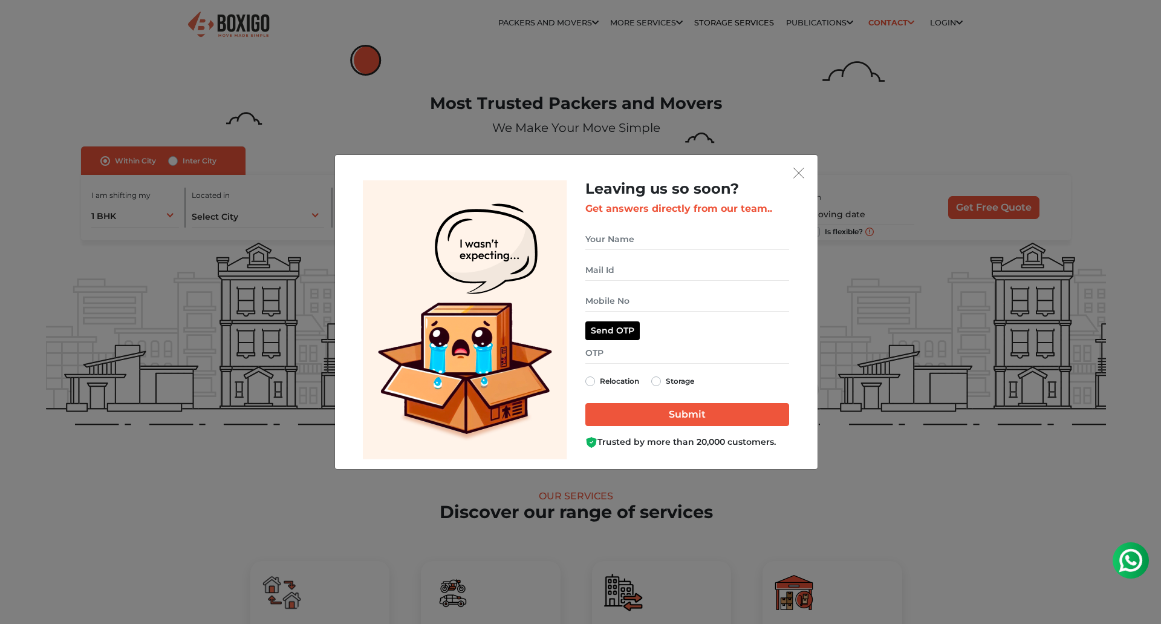 The width and height of the screenshot is (1161, 624). I want to click on img: Boxigo Customer Shield, so click(591, 442).